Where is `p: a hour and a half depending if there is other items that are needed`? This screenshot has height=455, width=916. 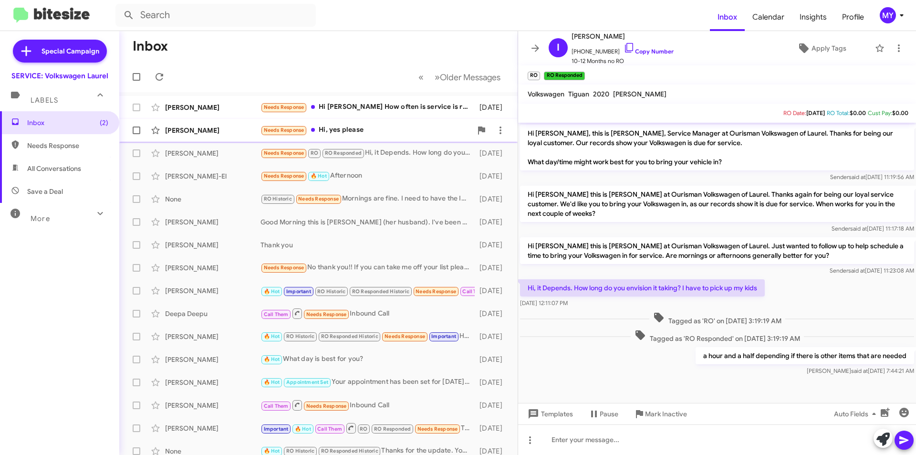 p: a hour and a half depending if there is other items that are needed is located at coordinates (805, 355).